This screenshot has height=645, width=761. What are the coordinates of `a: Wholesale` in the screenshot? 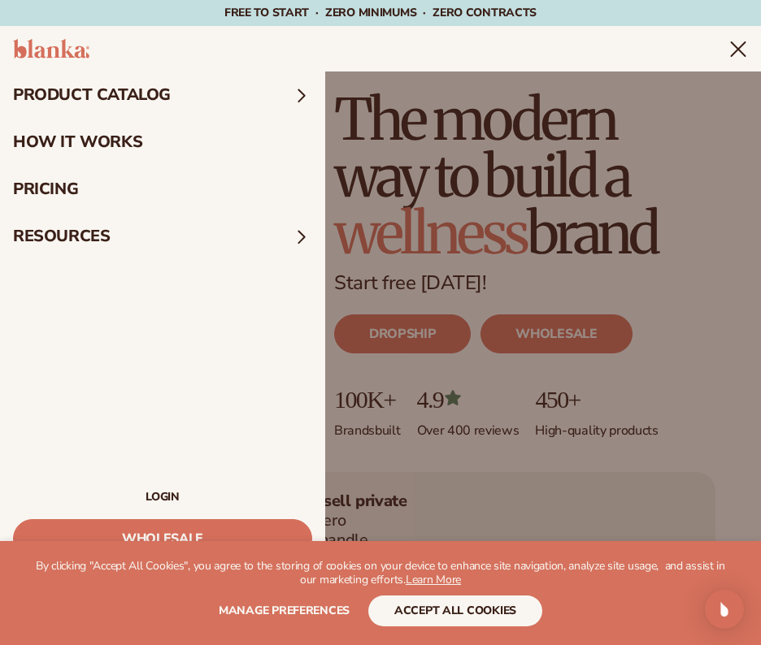 It's located at (163, 539).